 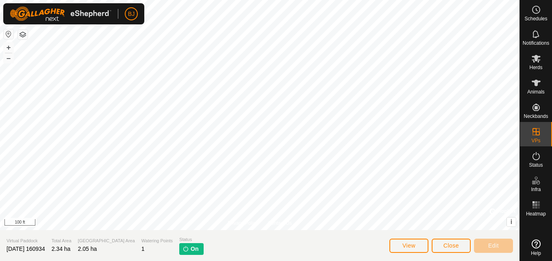 I want to click on button: Map Layers, so click(x=23, y=35).